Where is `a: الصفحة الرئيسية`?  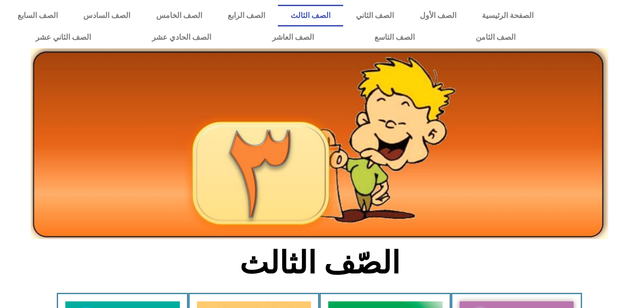 a: الصفحة الرئيسية is located at coordinates (507, 16).